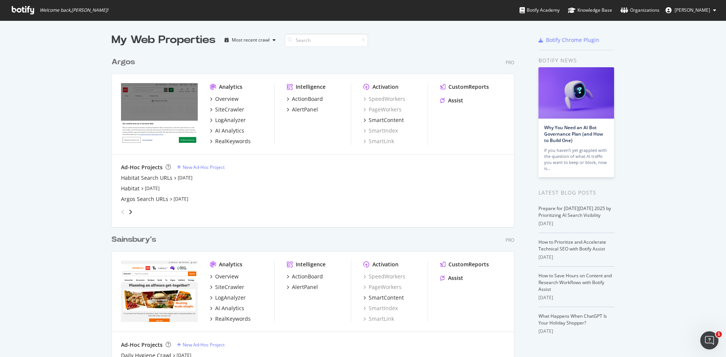 This screenshot has width=726, height=357. What do you see at coordinates (639, 10) in the screenshot?
I see `div: Organizations` at bounding box center [639, 10].